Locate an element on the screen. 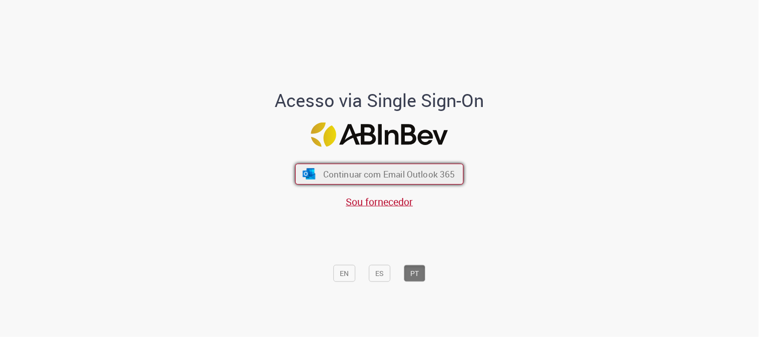  img: ícone Azure/Microsoft 360 is located at coordinates (309, 174).